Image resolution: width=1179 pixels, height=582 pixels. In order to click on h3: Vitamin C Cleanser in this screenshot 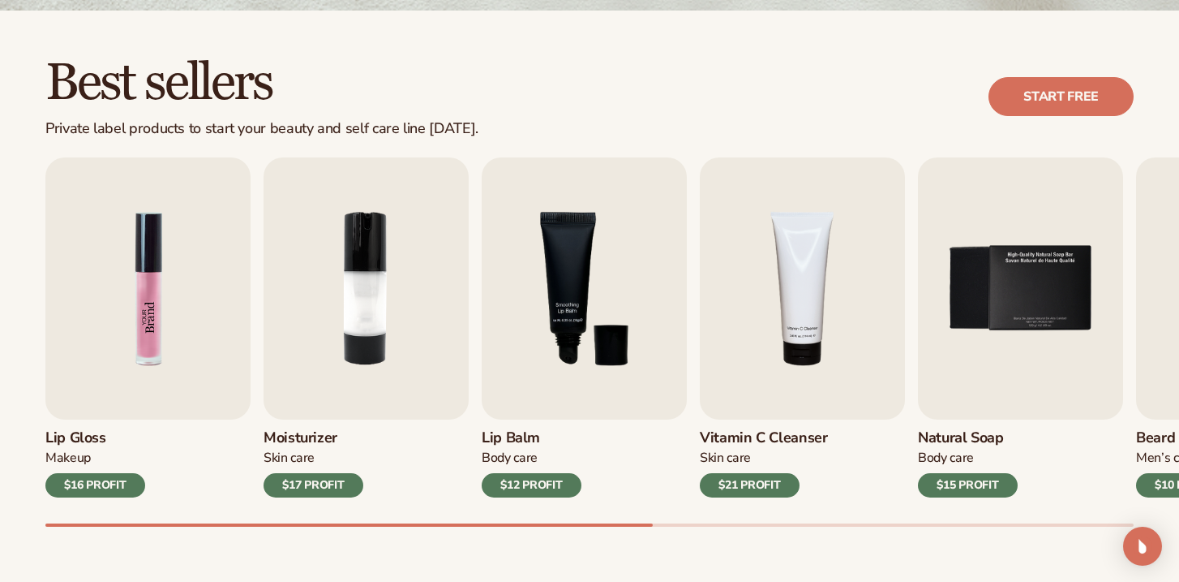, I will do `click(764, 438)`.